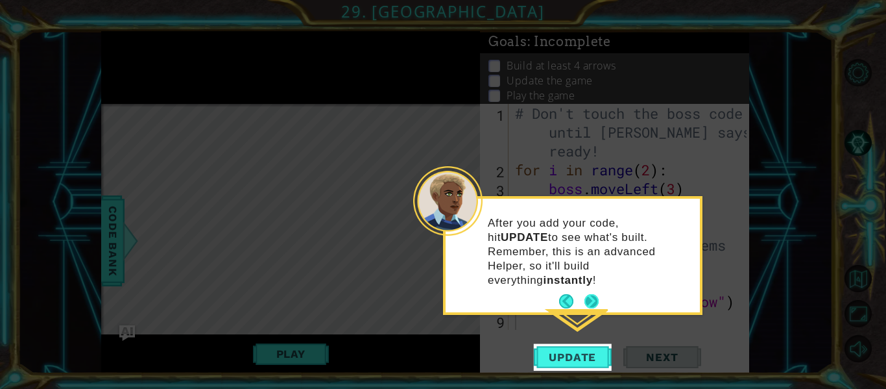  Describe the element at coordinates (572, 301) in the screenshot. I see `button: Back` at that location.